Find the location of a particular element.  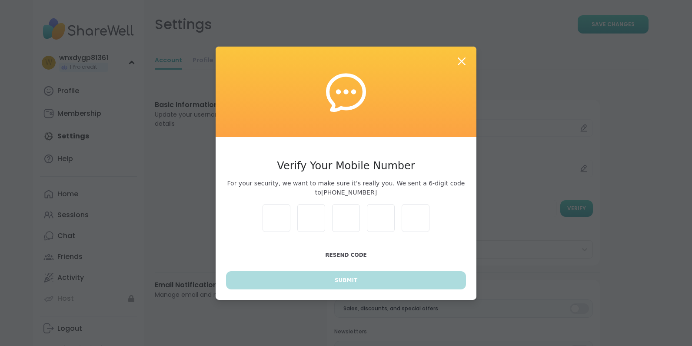

h3: Verify Your Mobile Number is located at coordinates (346, 166).